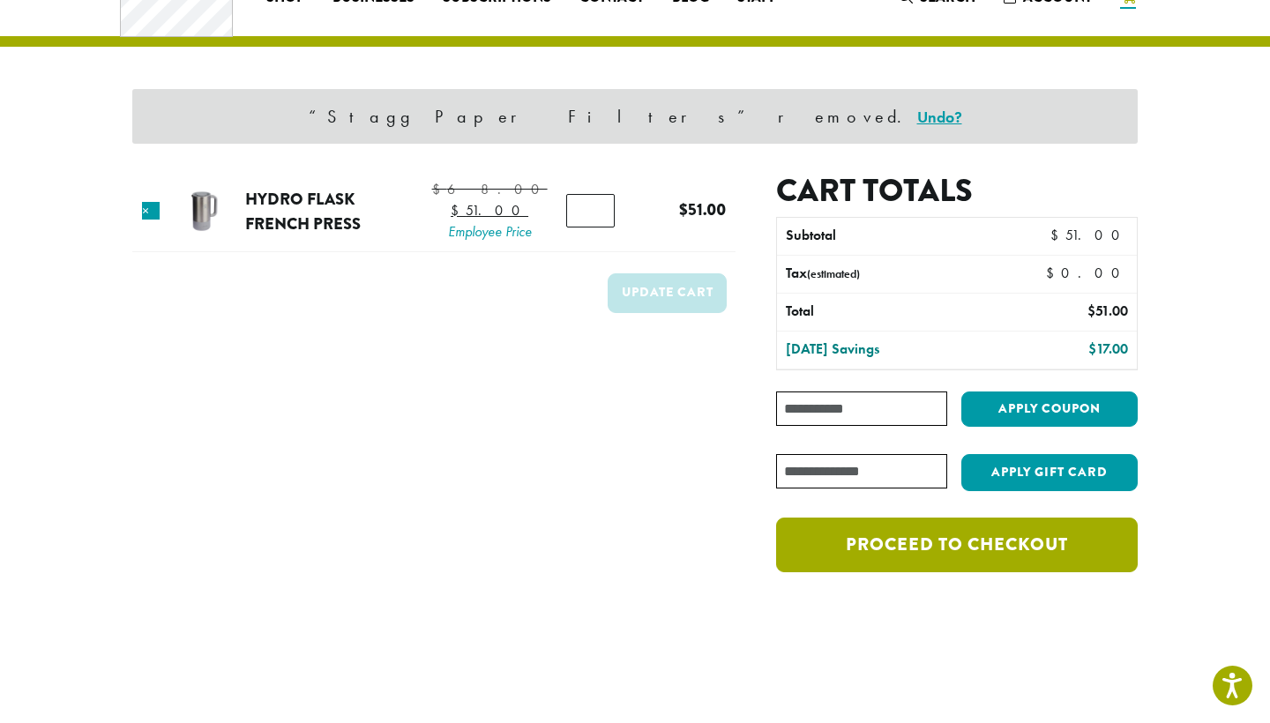  I want to click on bdi: 0.00, so click(1086, 272).